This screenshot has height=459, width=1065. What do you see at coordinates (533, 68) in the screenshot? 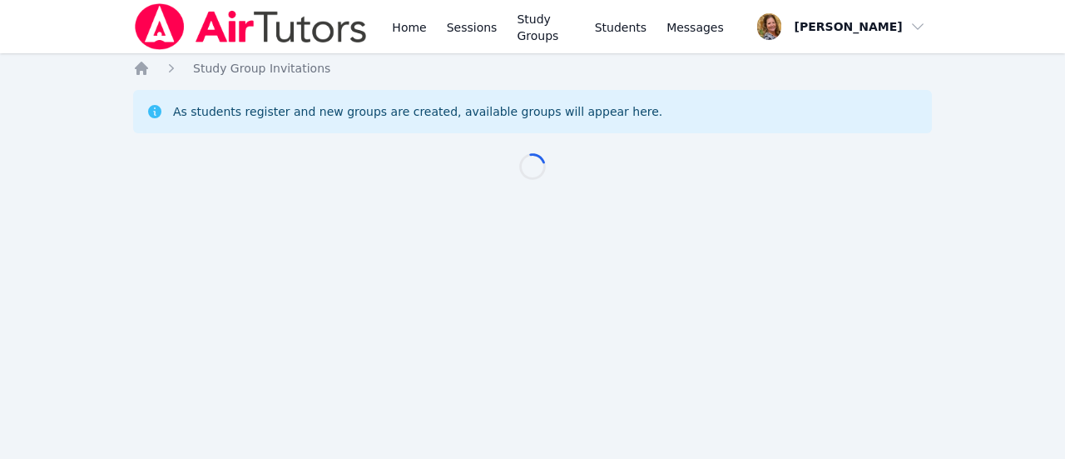
I see `nav: Breadcrumb` at bounding box center [533, 68].